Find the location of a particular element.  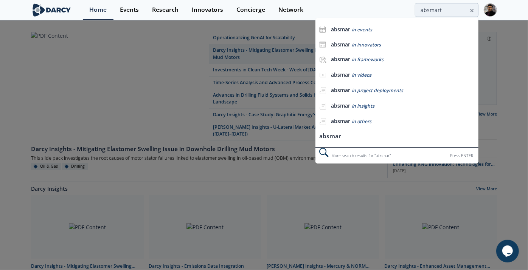

div: Press ENTER is located at coordinates (461, 156).